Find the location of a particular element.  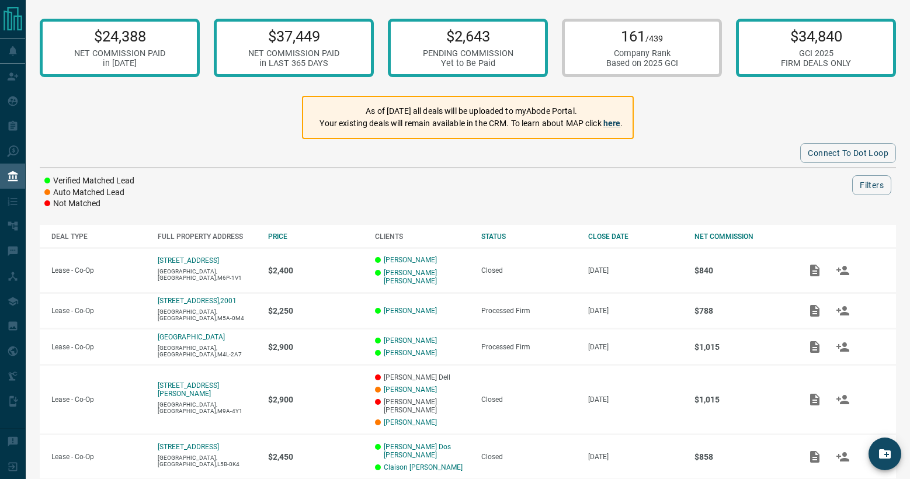

div: FULL PROPERTY ADDRESS is located at coordinates (207, 237).